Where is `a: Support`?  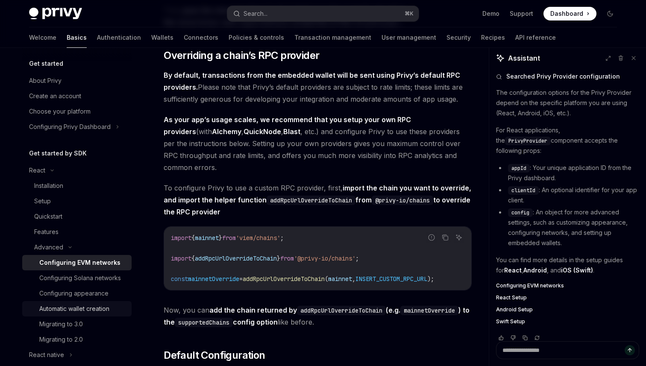 a: Support is located at coordinates (521, 14).